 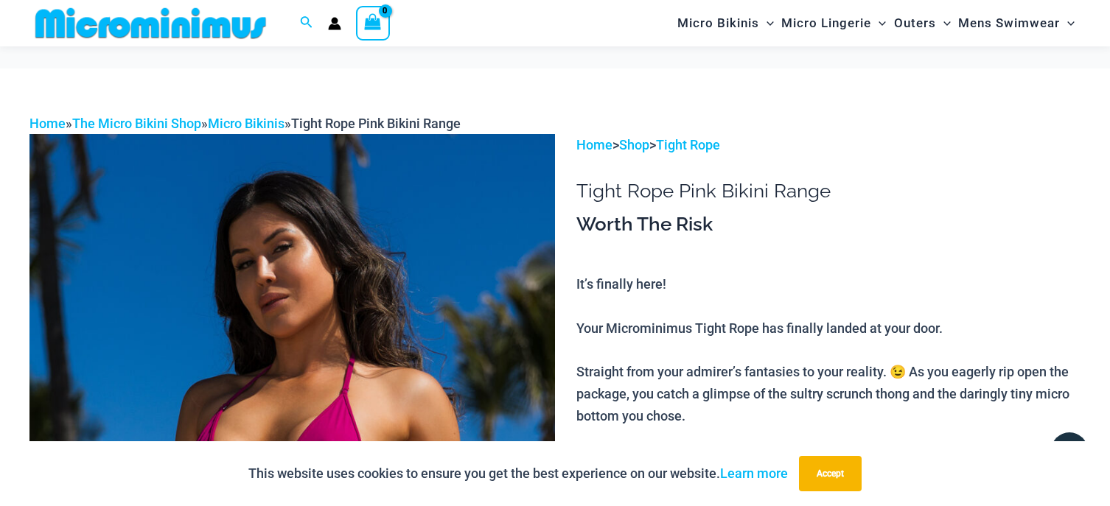 I want to click on span: Tight Rope Pink Bikini Range, so click(x=376, y=123).